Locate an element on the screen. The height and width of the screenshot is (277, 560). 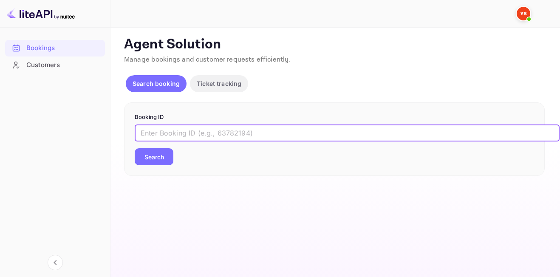
p: Ticket tracking is located at coordinates (219, 83).